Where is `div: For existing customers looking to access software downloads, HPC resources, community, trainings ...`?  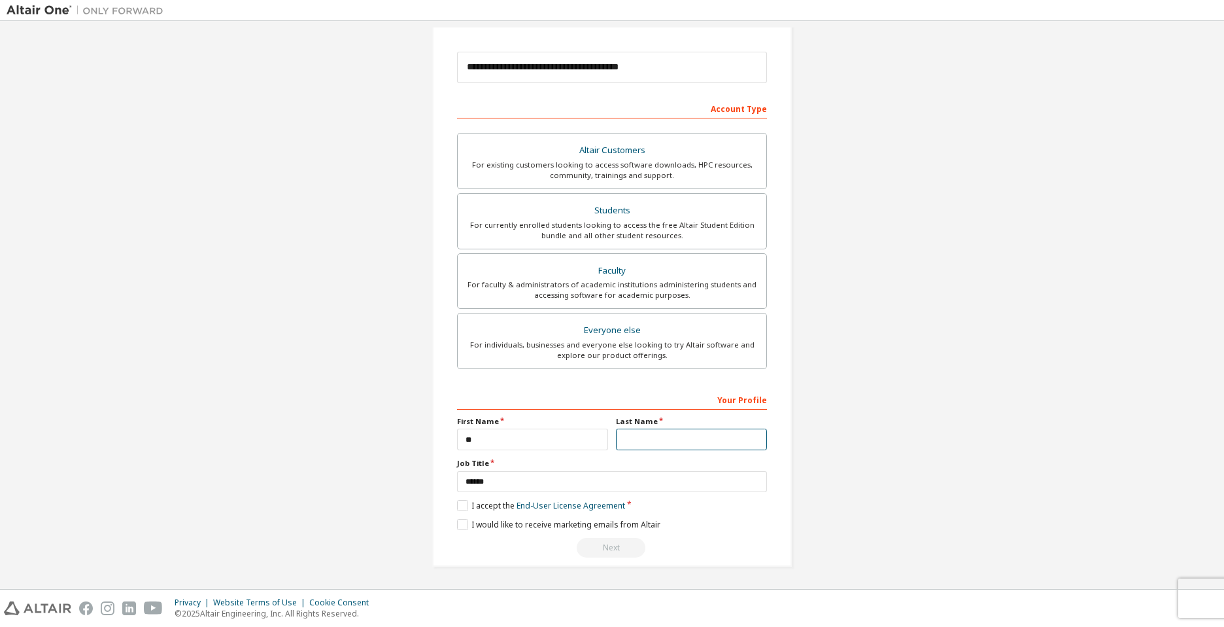
div: For existing customers looking to access software downloads, HPC resources, community, trainings ... is located at coordinates (612, 170).